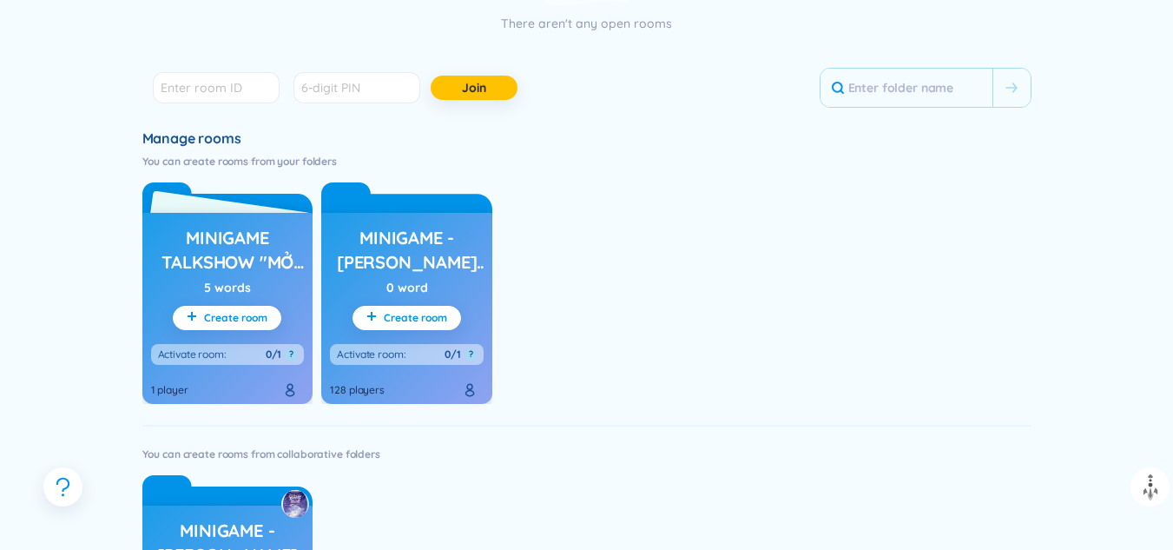 This screenshot has width=1173, height=550. Describe the element at coordinates (169, 390) in the screenshot. I see `div: 1 player` at that location.